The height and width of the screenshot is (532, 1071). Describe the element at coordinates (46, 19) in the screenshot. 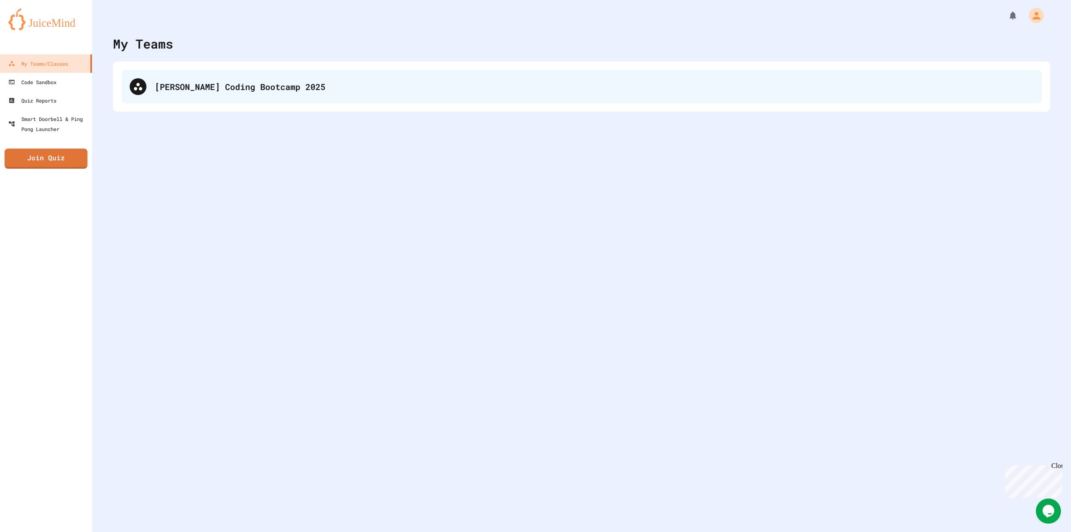

I see `img: logo-orange.svg` at that location.